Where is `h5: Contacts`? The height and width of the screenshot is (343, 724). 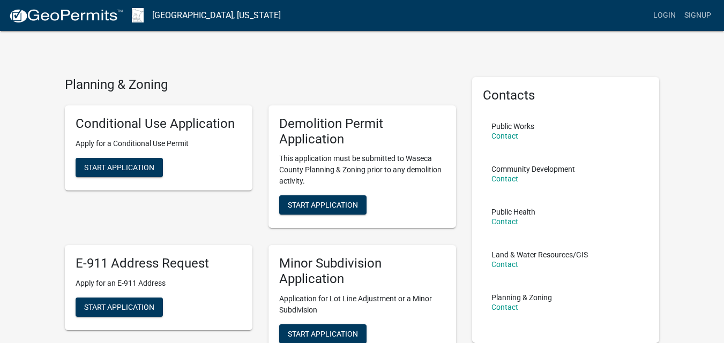 h5: Contacts is located at coordinates (566, 95).